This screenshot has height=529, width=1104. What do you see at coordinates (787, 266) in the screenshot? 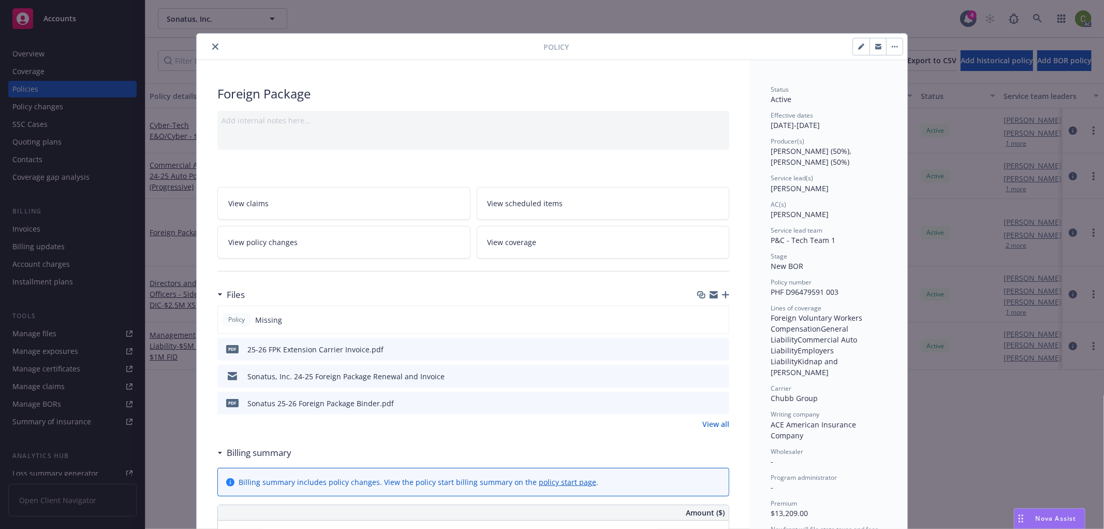
I see `span: New BOR` at bounding box center [787, 266].